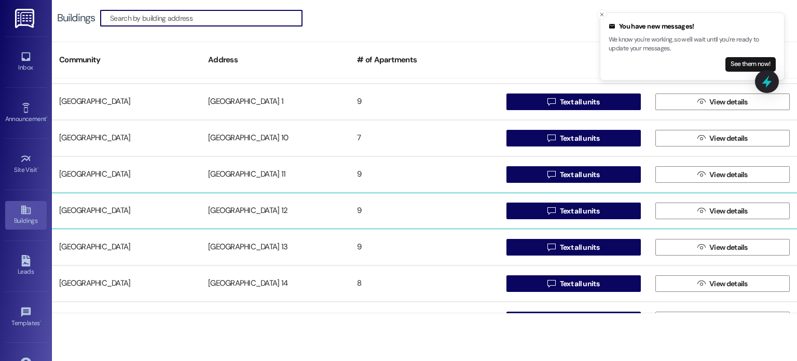 The width and height of the screenshot is (797, 361). I want to click on div: Community, so click(126, 60).